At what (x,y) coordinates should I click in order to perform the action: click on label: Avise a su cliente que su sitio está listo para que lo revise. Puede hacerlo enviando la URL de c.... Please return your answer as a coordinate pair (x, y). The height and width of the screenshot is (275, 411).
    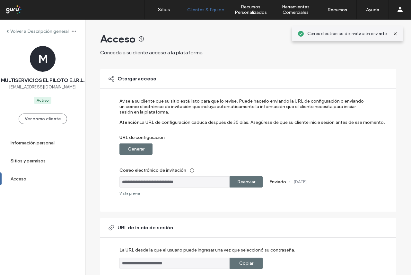
    Looking at the image, I should click on (244, 109).